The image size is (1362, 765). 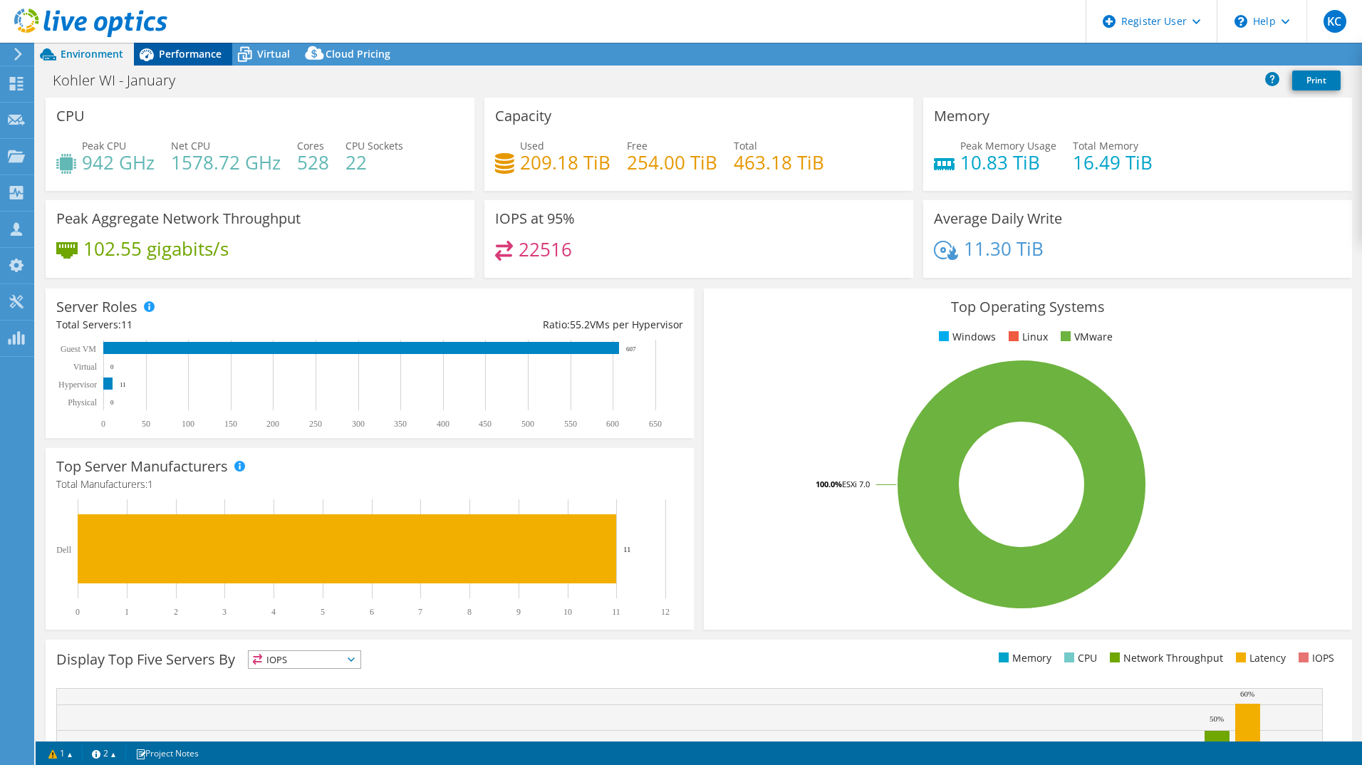 What do you see at coordinates (443, 424) in the screenshot?
I see `text: 400` at bounding box center [443, 424].